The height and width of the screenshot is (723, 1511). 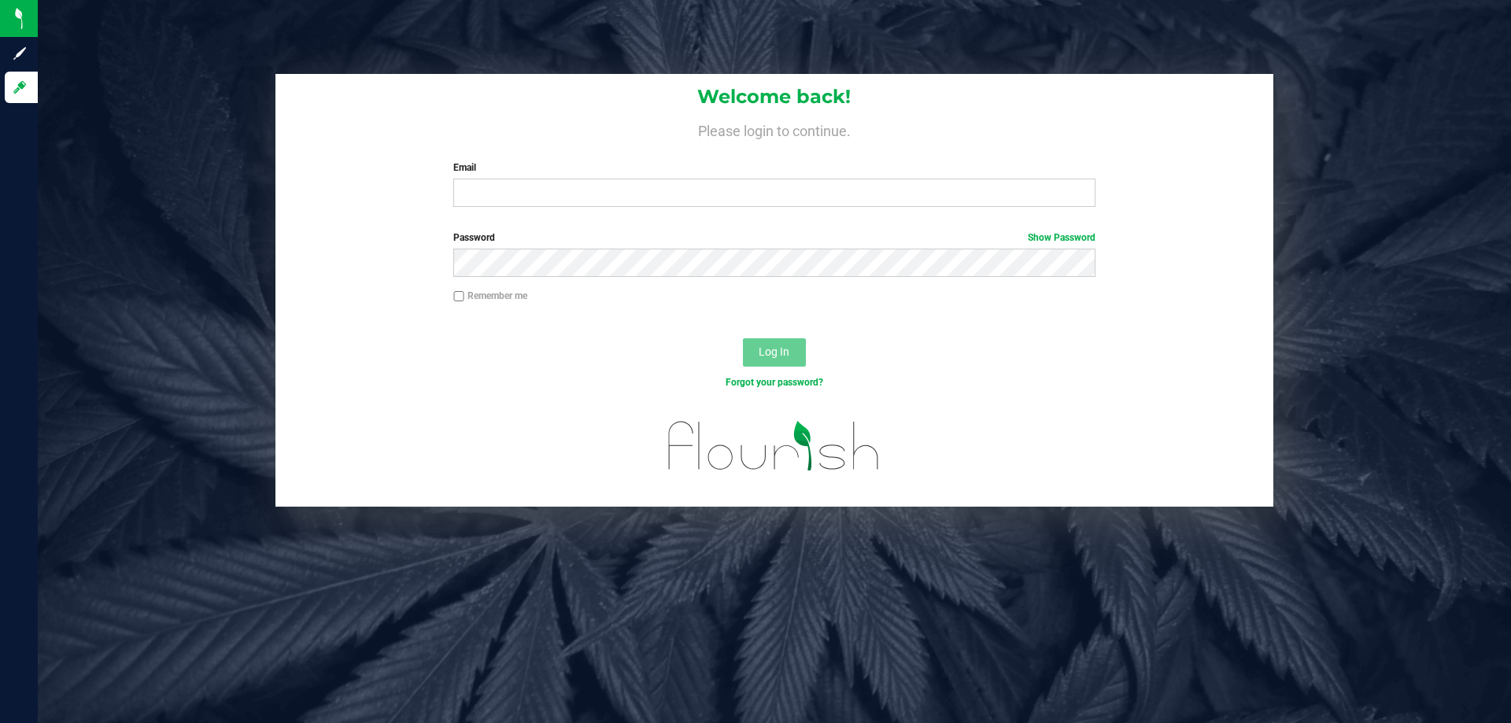 What do you see at coordinates (774, 129) in the screenshot?
I see `h4: Please login to continue.` at bounding box center [774, 129].